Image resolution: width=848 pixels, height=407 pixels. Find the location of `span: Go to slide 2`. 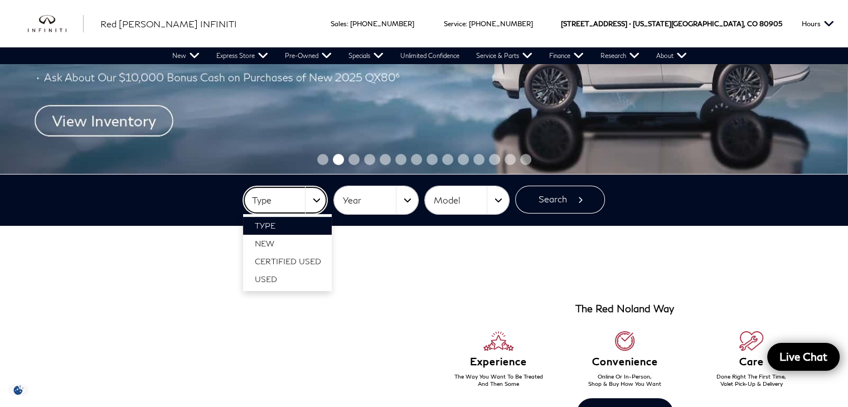

span: Go to slide 2 is located at coordinates (338, 159).